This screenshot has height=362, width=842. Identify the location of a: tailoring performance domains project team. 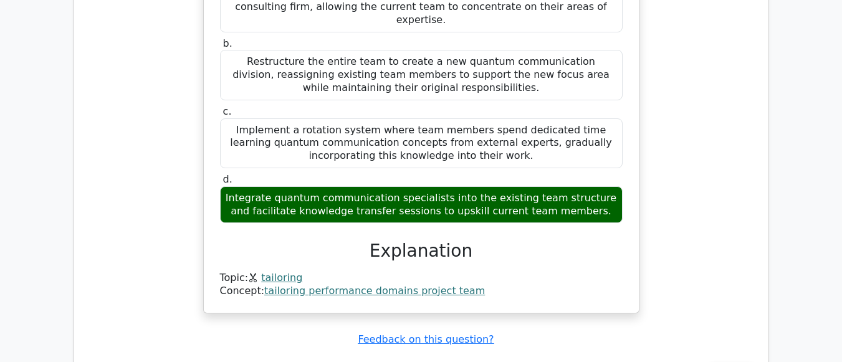
(375, 290).